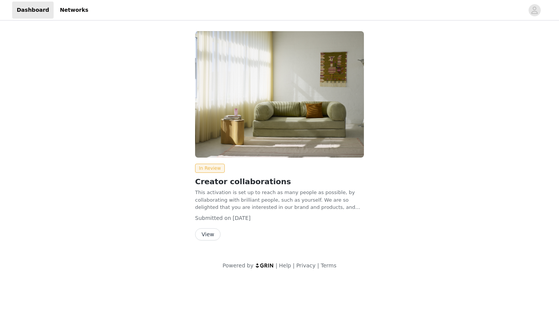 Image resolution: width=559 pixels, height=316 pixels. Describe the element at coordinates (306, 266) in the screenshot. I see `a: Privacy` at that location.